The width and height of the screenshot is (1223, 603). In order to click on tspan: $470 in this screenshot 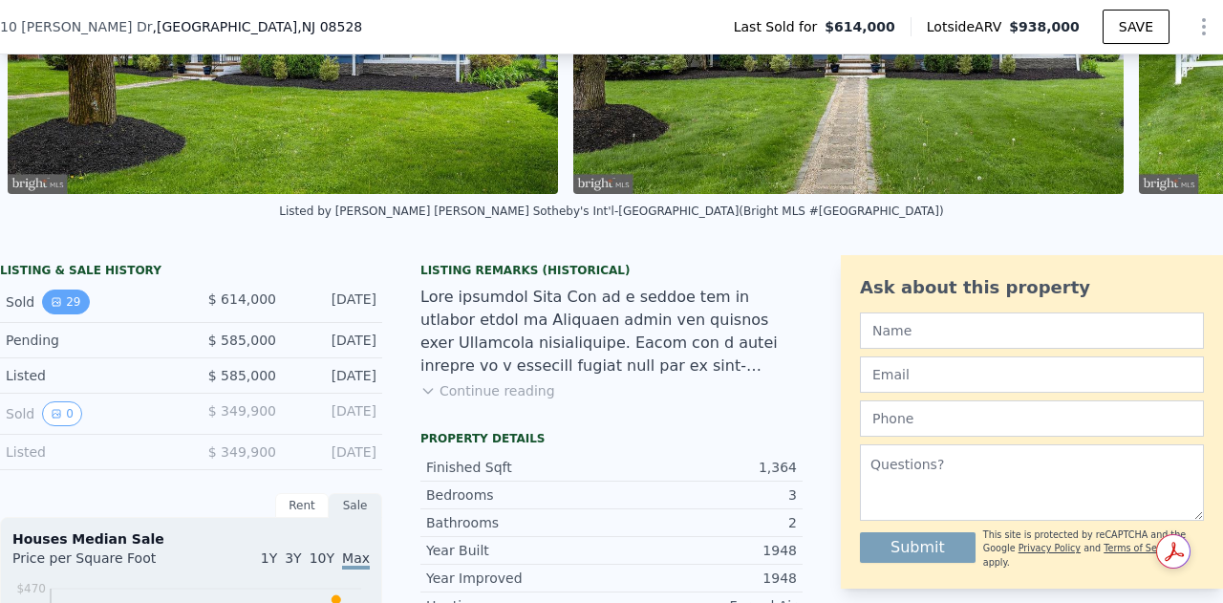, I will do `click(31, 589)`.